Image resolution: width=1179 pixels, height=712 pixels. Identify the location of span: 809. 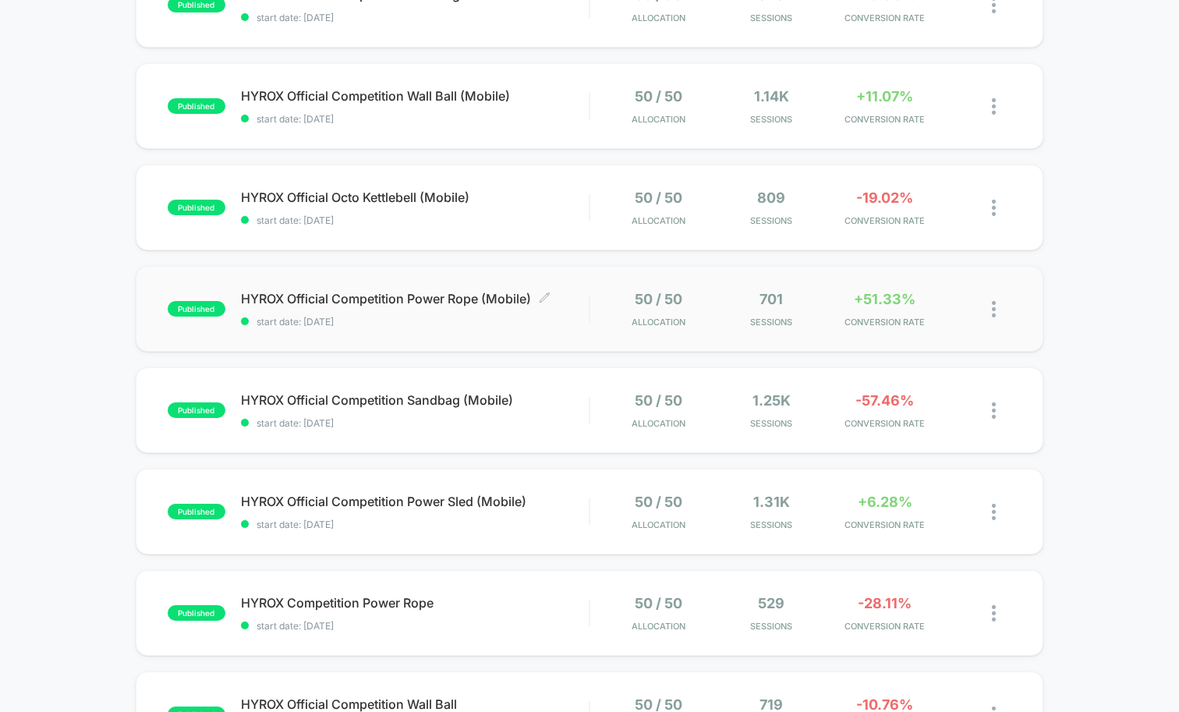
(771, 197).